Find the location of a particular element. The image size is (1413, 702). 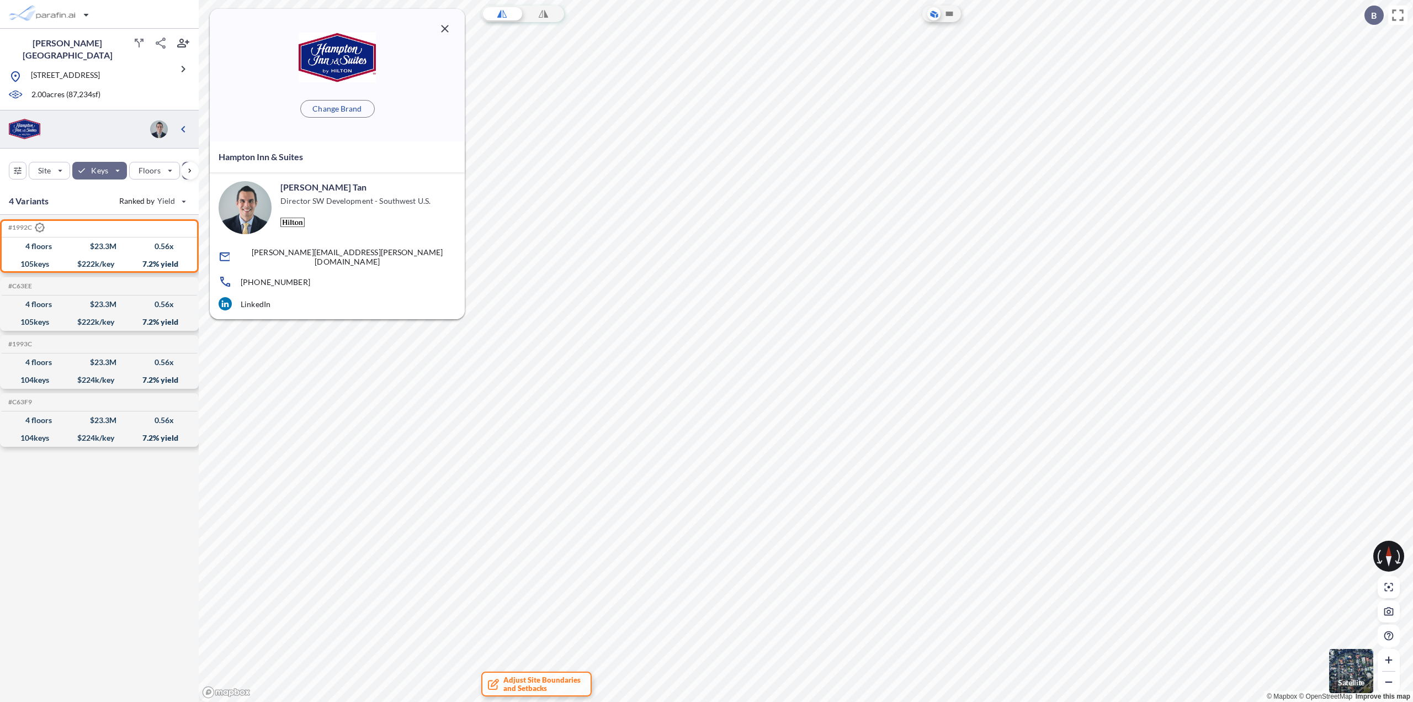

p: 4 Variants is located at coordinates (29, 201).